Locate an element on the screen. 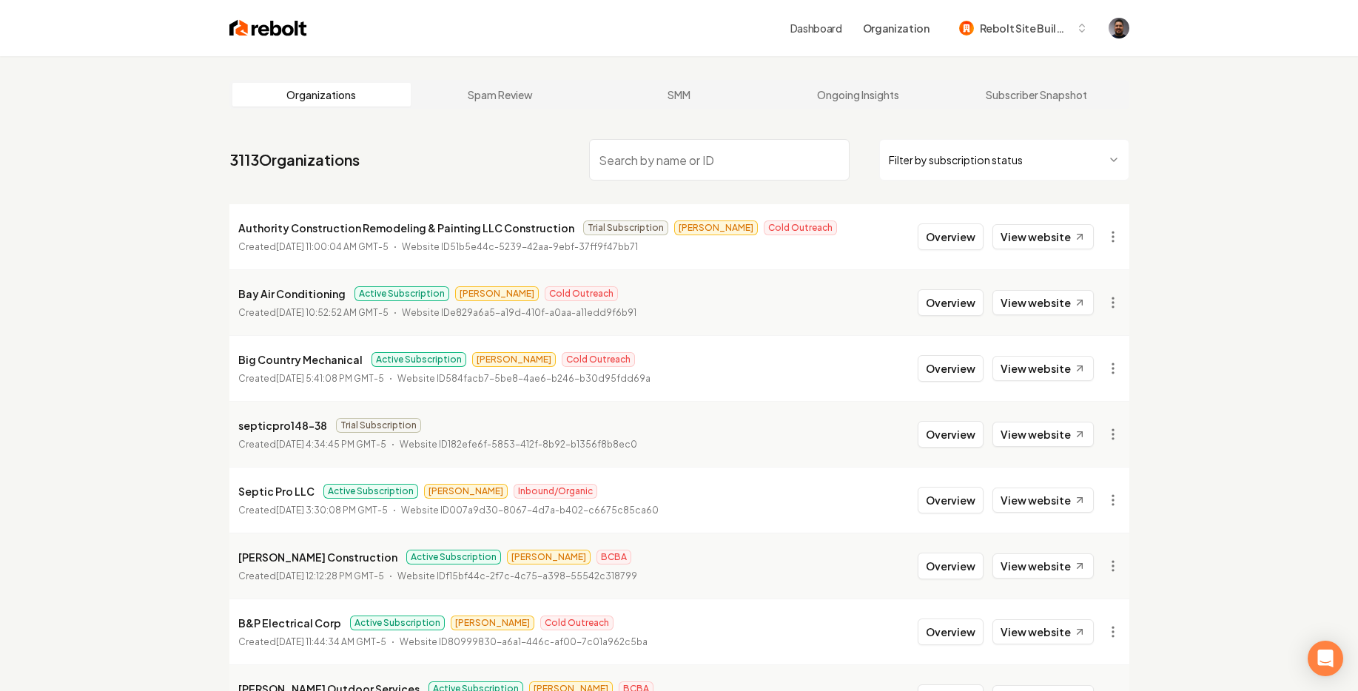 This screenshot has width=1358, height=691. input: Search by name or ID is located at coordinates (720, 160).